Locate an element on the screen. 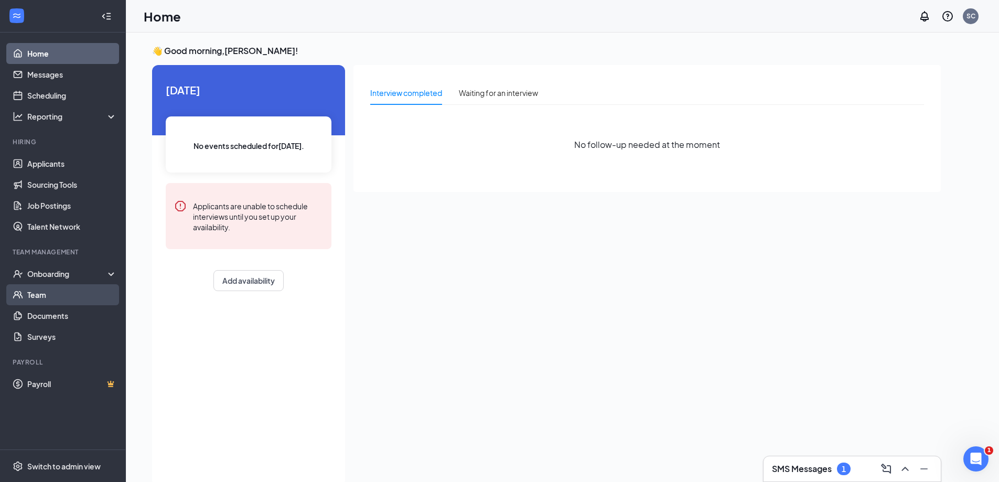  div: Payroll is located at coordinates (63, 362).